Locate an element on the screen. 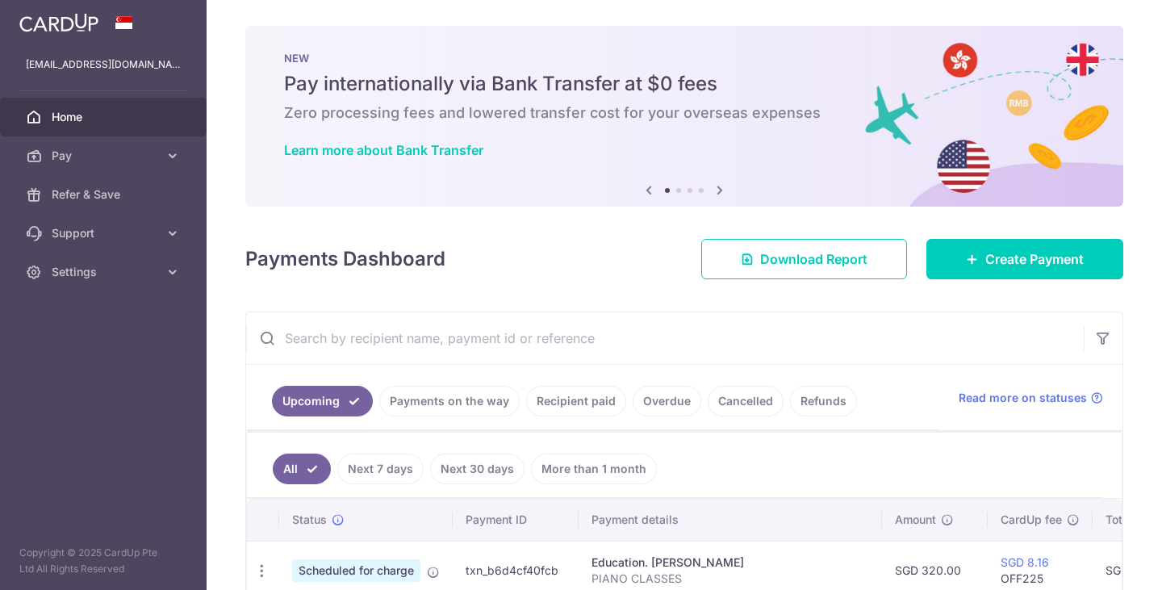  h5: Pay internationally via Bank Transfer at $0 fees is located at coordinates (684, 84).